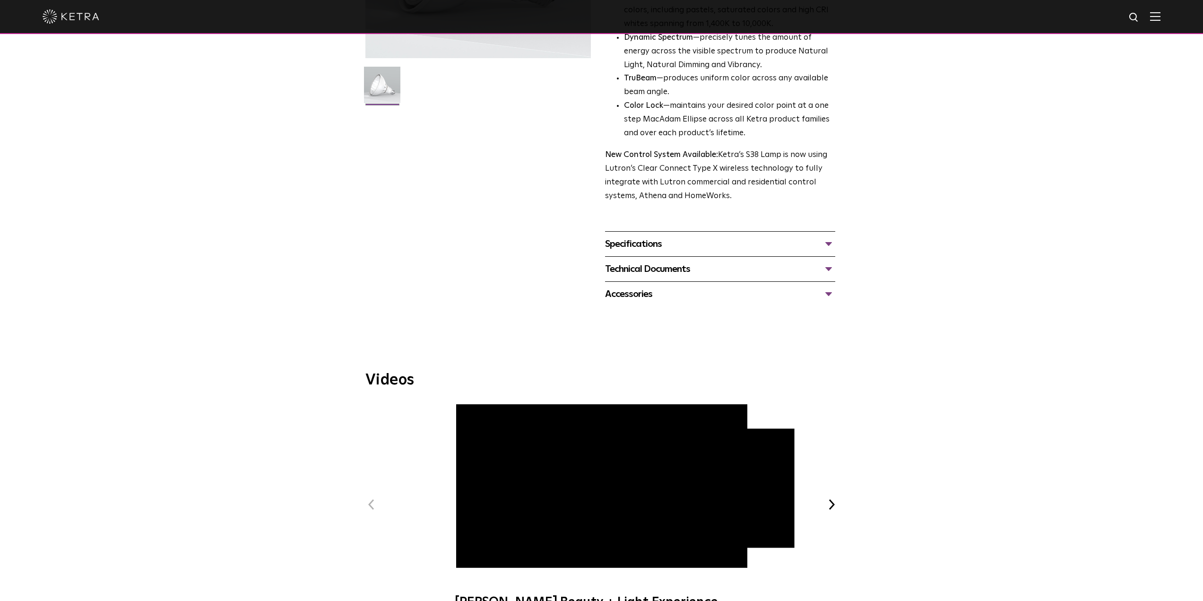 This screenshot has height=601, width=1203. Describe the element at coordinates (729, 120) in the screenshot. I see `li: —maintains your desired color point at a one step MacAdam Ellipse across all Ketra product famili...` at that location.